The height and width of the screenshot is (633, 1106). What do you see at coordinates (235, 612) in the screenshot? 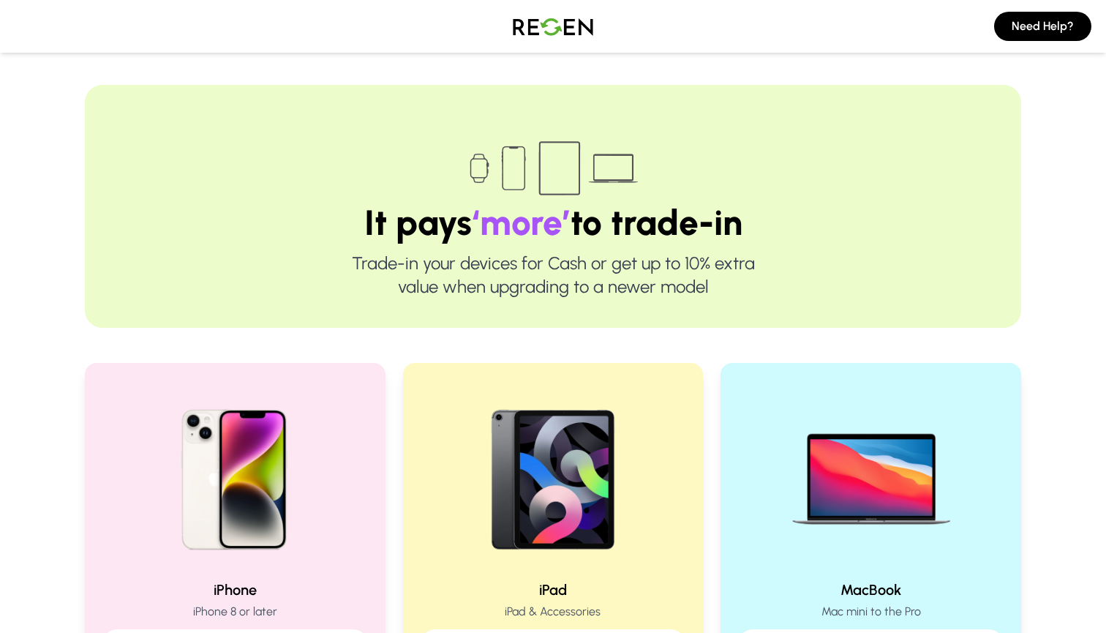
I see `p: iPhone 8 or later` at bounding box center [235, 612].